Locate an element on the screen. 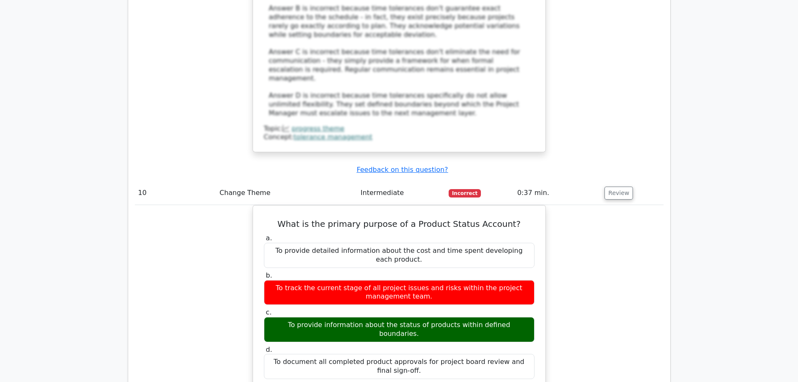  td: 10 is located at coordinates (176, 193).